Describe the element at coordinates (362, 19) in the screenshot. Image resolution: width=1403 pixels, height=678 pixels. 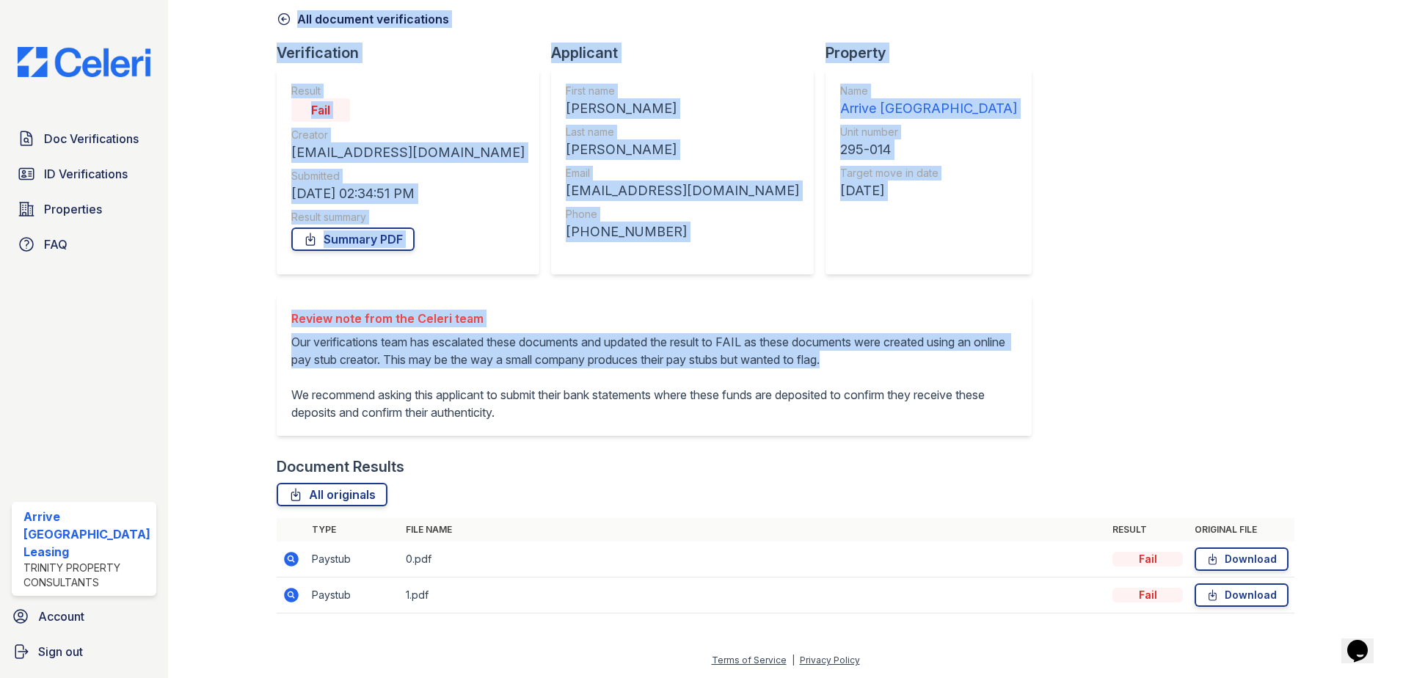
I see `a: All document verifications` at that location.